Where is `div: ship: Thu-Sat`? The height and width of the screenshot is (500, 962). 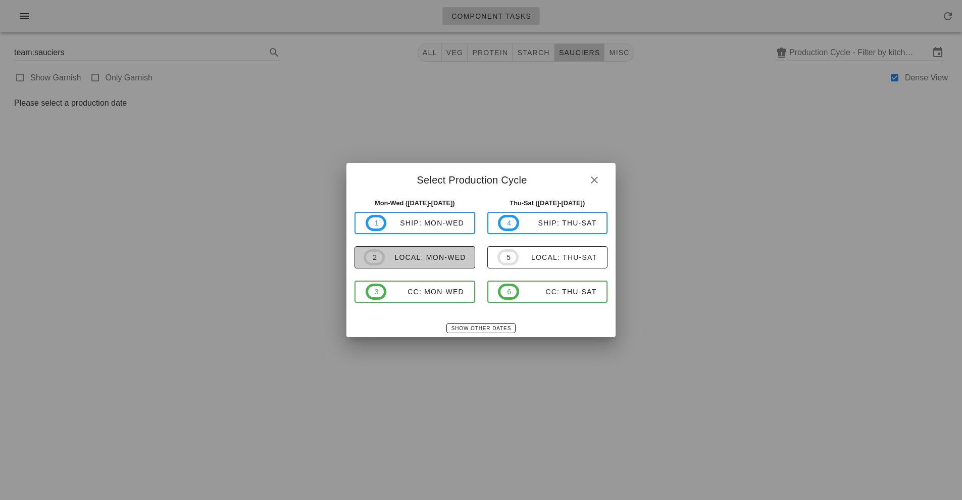
div: ship: Thu-Sat is located at coordinates (558, 223).